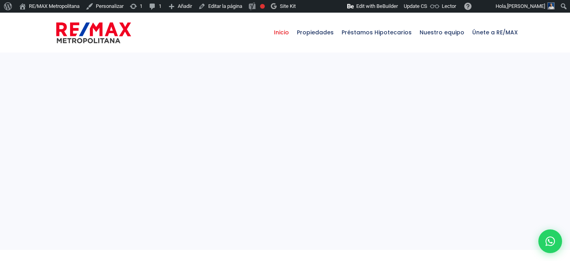  I want to click on span: Inicio, so click(281, 32).